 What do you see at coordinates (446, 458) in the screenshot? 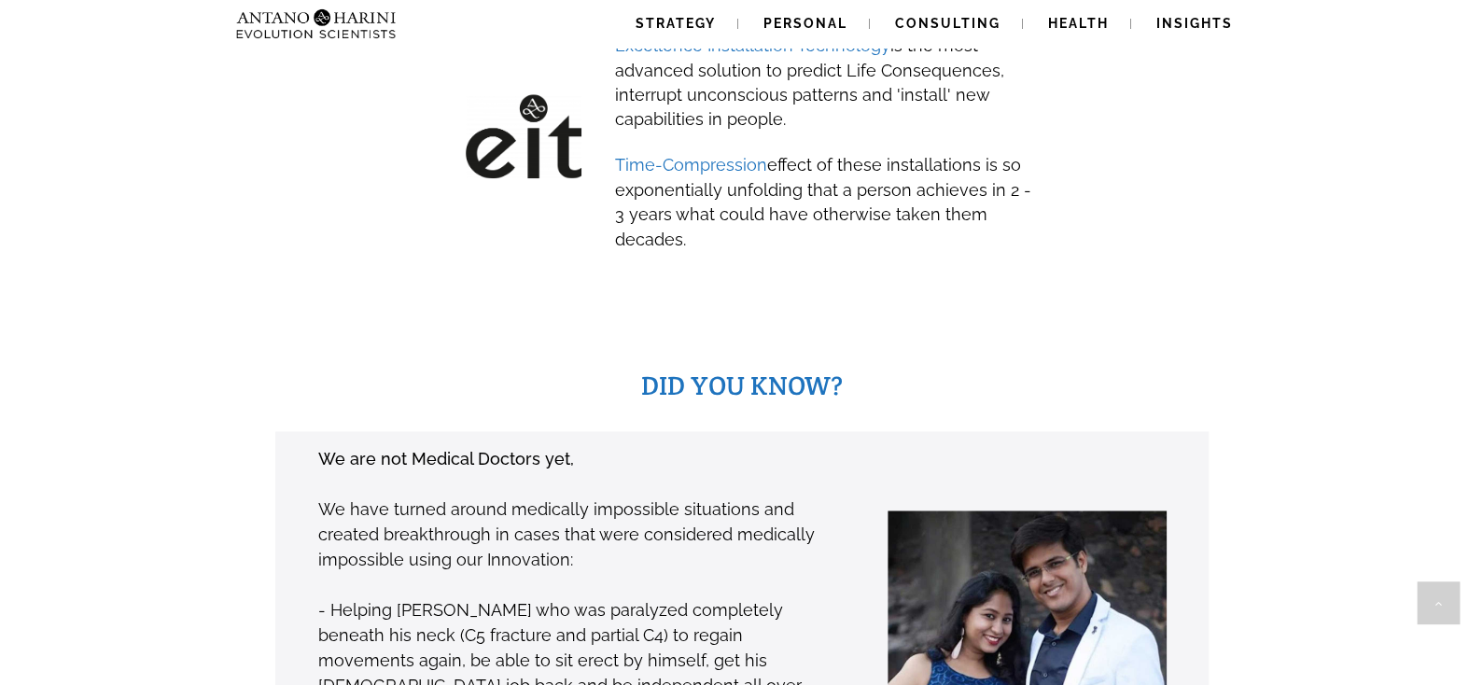
I see `strong: We are not Medical Doctors yet,` at bounding box center [446, 458].